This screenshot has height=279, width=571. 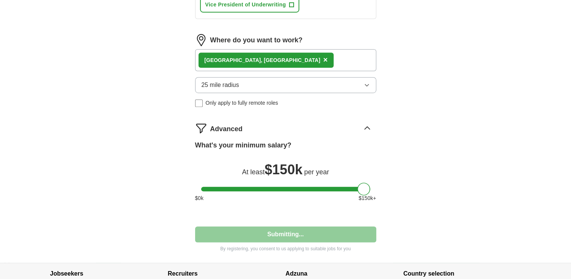 I want to click on span: Advanced, so click(x=227, y=129).